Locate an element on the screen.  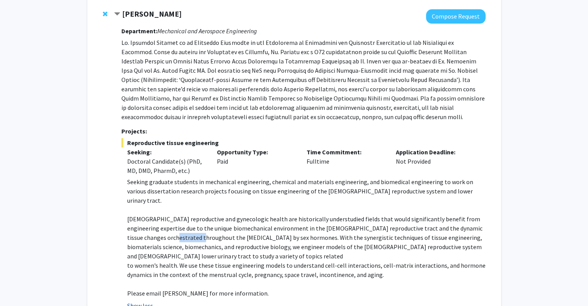
div: Not Provided is located at coordinates (435, 161).